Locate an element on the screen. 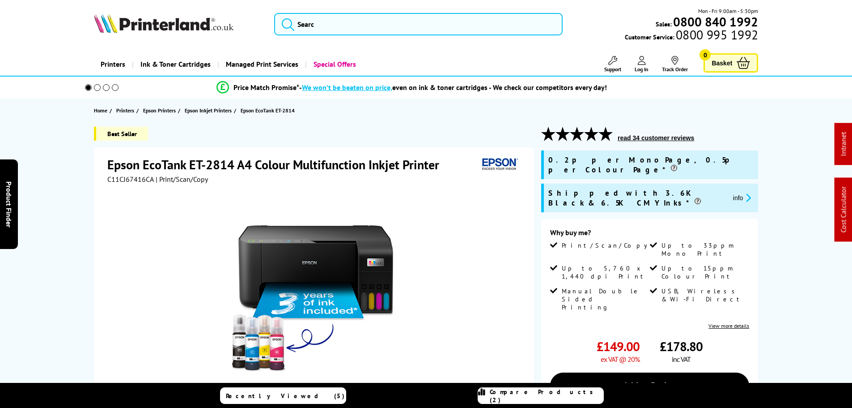 This screenshot has width=852, height=408. b: 0800 840 1992 is located at coordinates (716, 21).